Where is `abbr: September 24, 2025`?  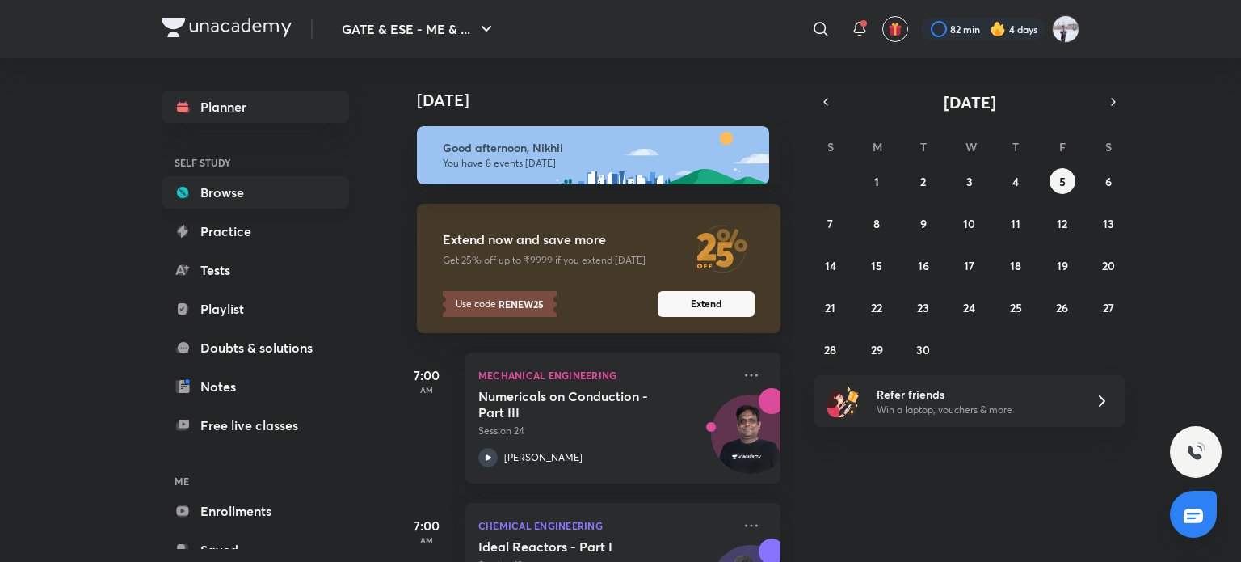
abbr: September 24, 2025 is located at coordinates (969, 307).